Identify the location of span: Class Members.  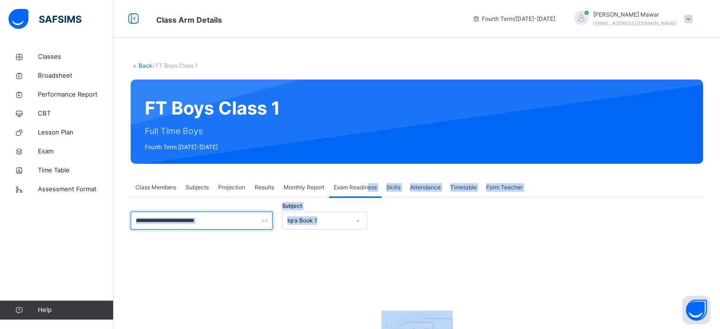
(156, 188).